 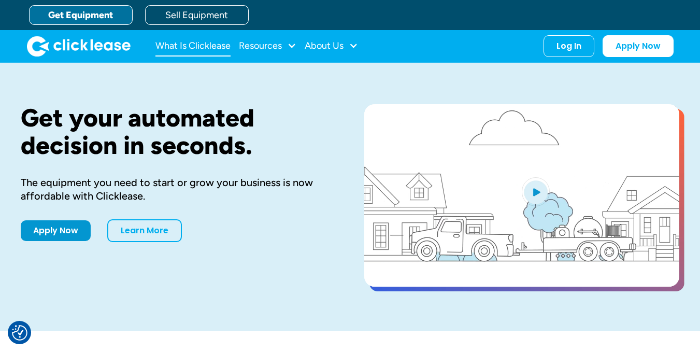 I want to click on a: home, so click(x=79, y=46).